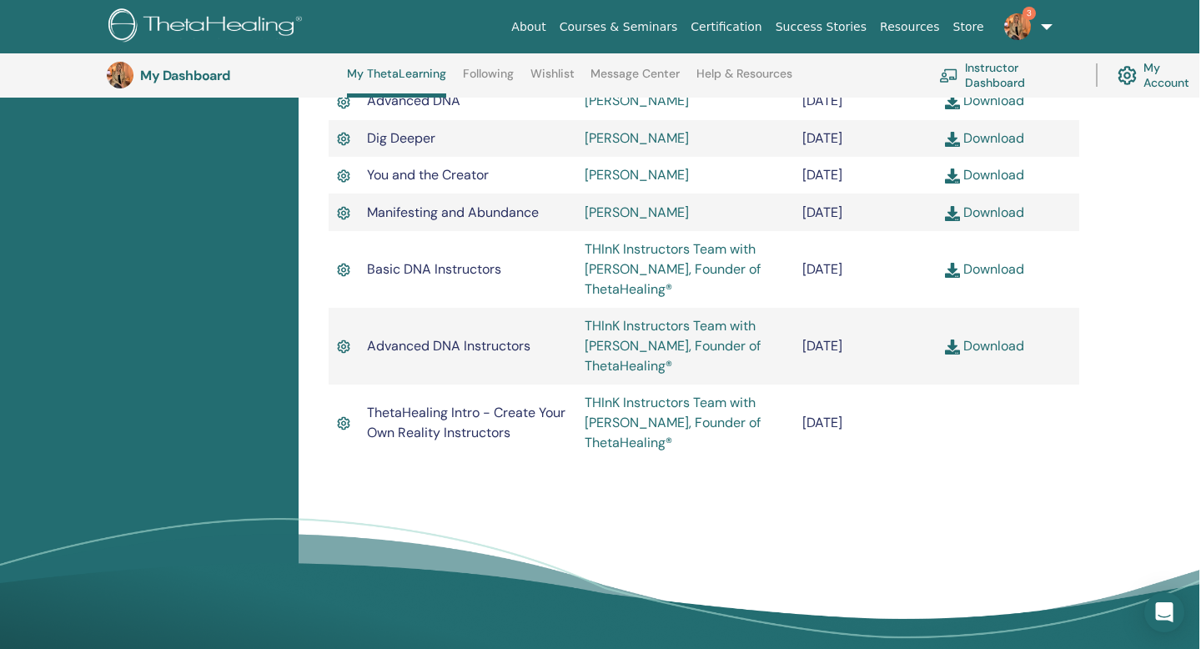 Image resolution: width=1201 pixels, height=649 pixels. Describe the element at coordinates (414, 100) in the screenshot. I see `span: Advanced DNA` at that location.